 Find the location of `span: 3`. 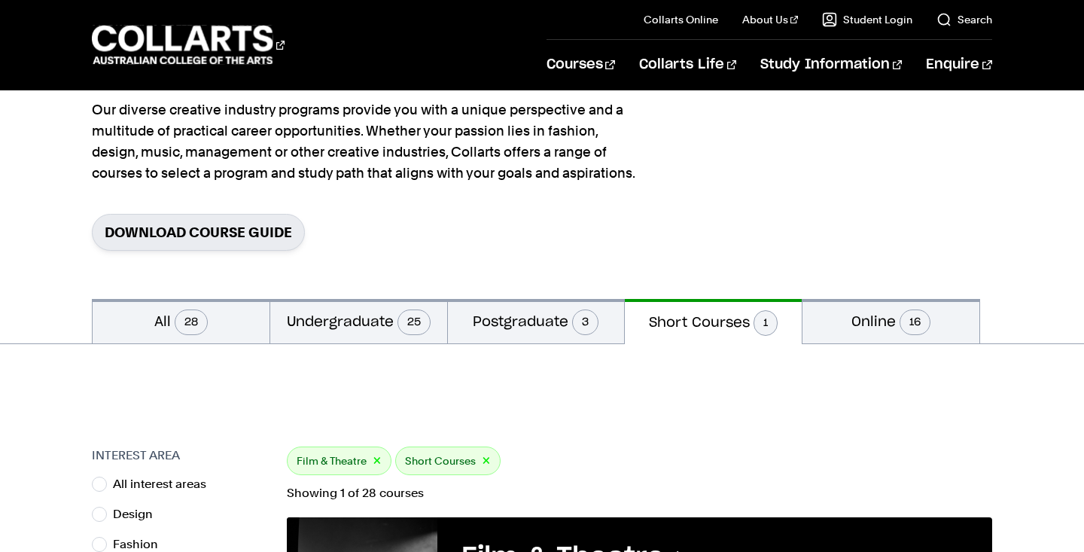

span: 3 is located at coordinates (585, 322).